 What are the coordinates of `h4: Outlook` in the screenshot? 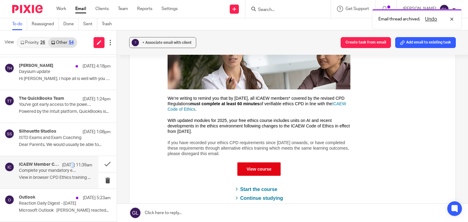 It's located at (27, 198).